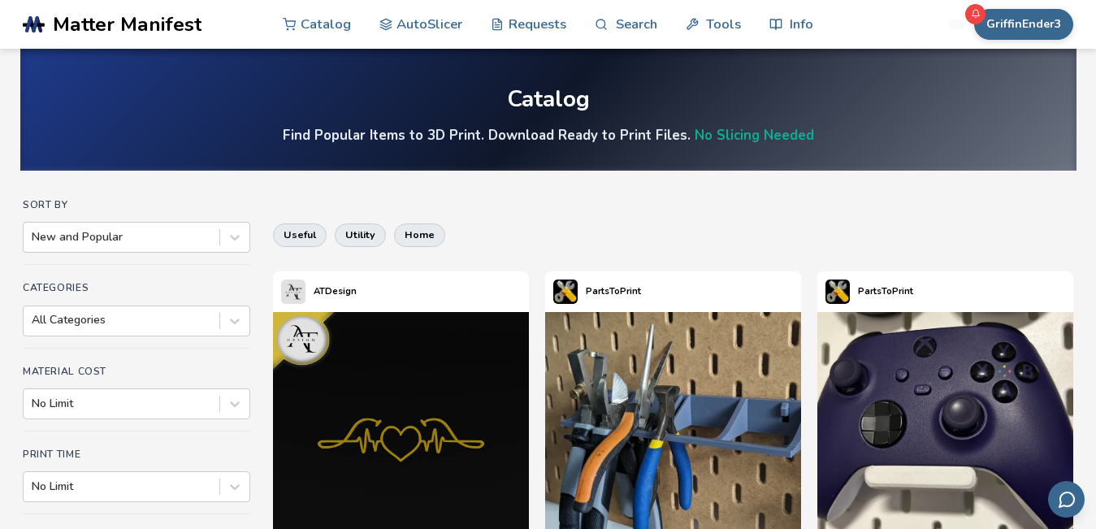  What do you see at coordinates (127, 24) in the screenshot?
I see `span: Matter Manifest` at bounding box center [127, 24].